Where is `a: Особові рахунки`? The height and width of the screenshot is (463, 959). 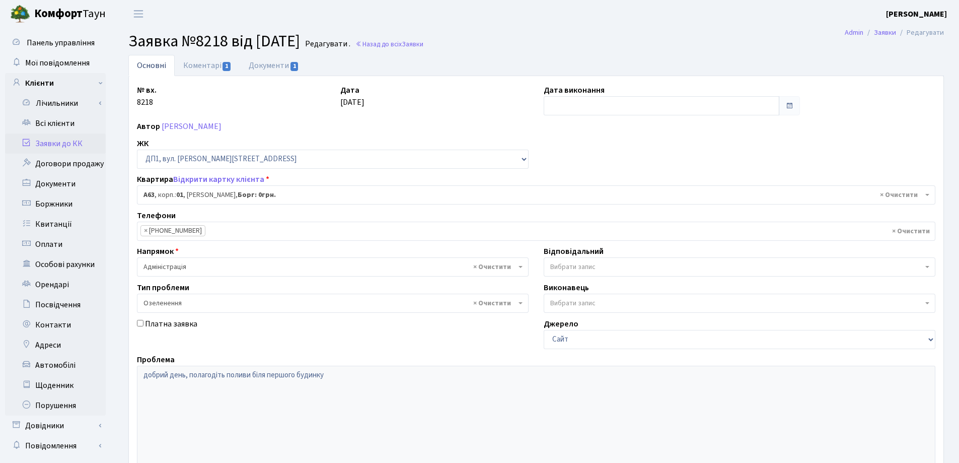
a: Особові рахунки is located at coordinates (55, 264).